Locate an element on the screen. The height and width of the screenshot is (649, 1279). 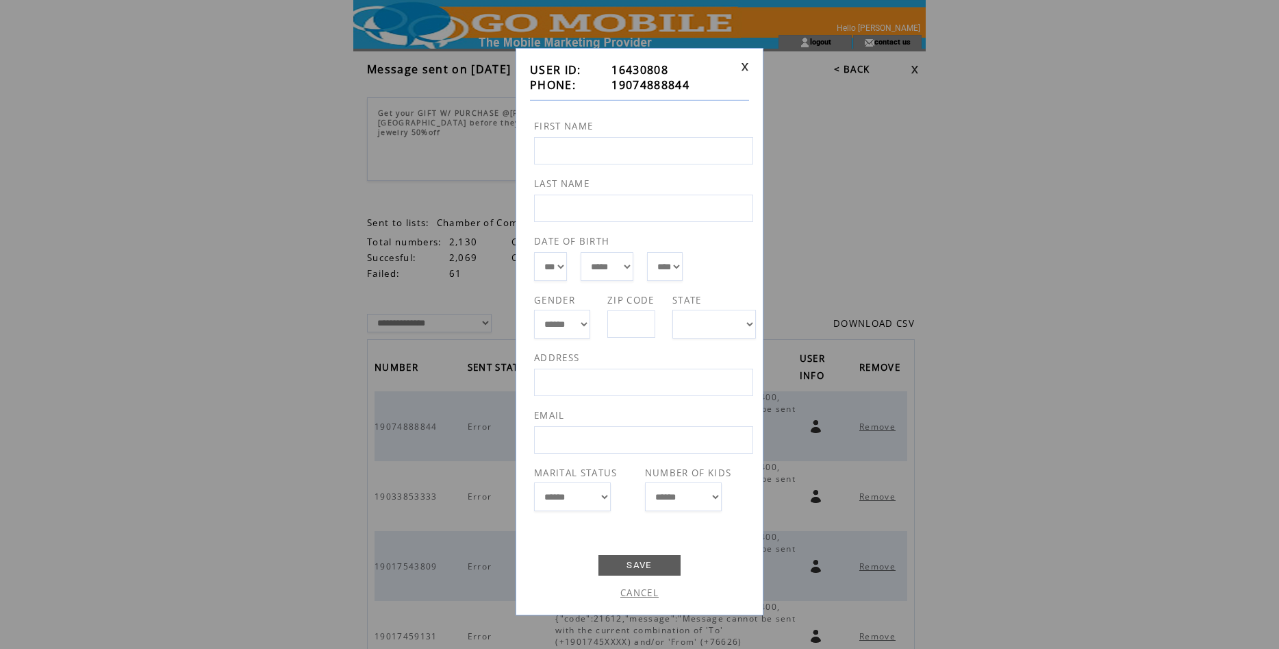
span: ADDRESS is located at coordinates (557, 357).